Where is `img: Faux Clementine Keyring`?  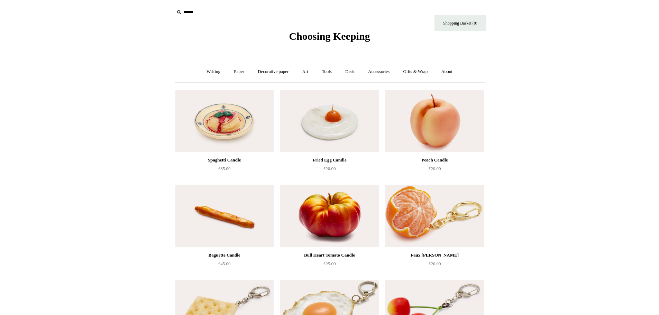
img: Faux Clementine Keyring is located at coordinates (435, 216).